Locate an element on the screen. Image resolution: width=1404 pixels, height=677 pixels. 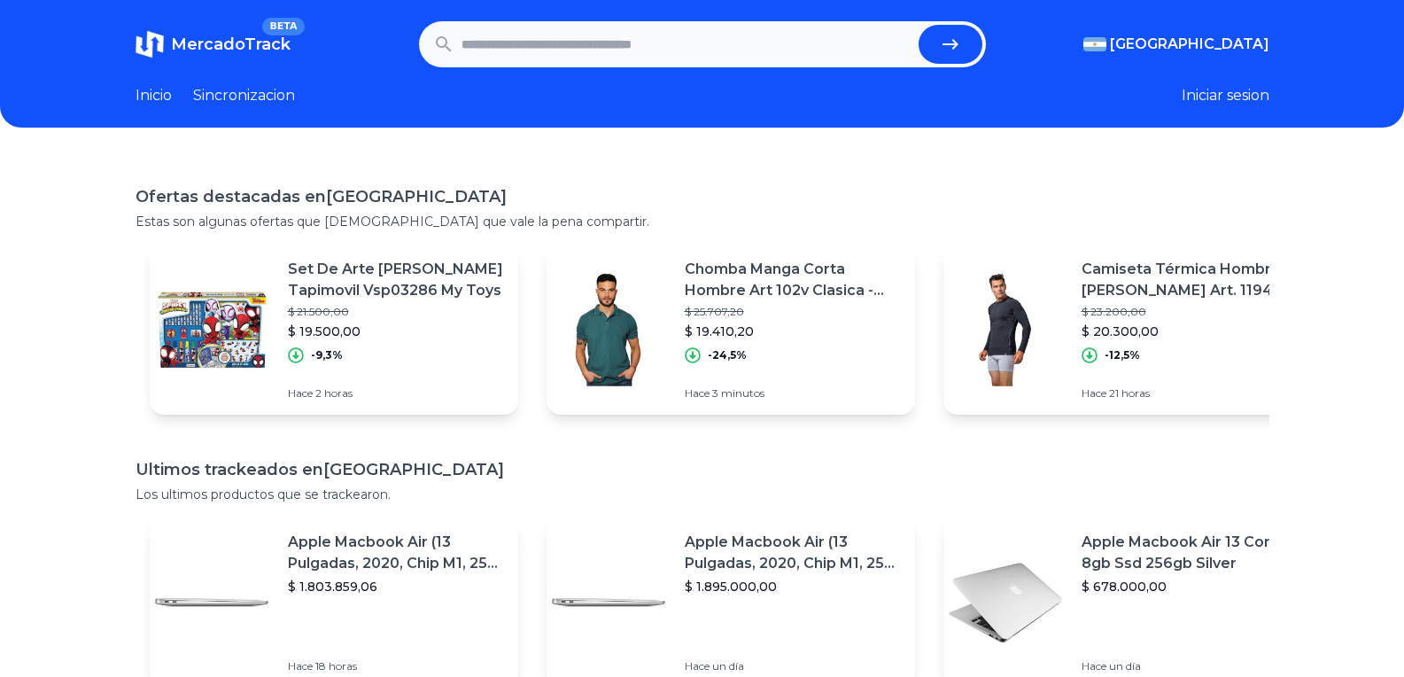
p: -12,5% is located at coordinates (1122, 355).